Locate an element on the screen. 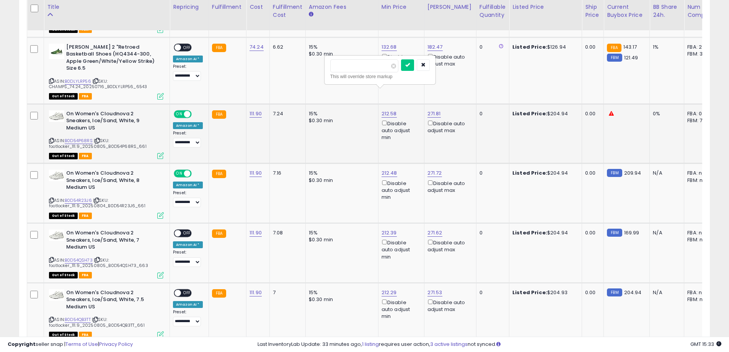 The image size is (729, 352). div: Fulfillment Cost is located at coordinates (288, 11).